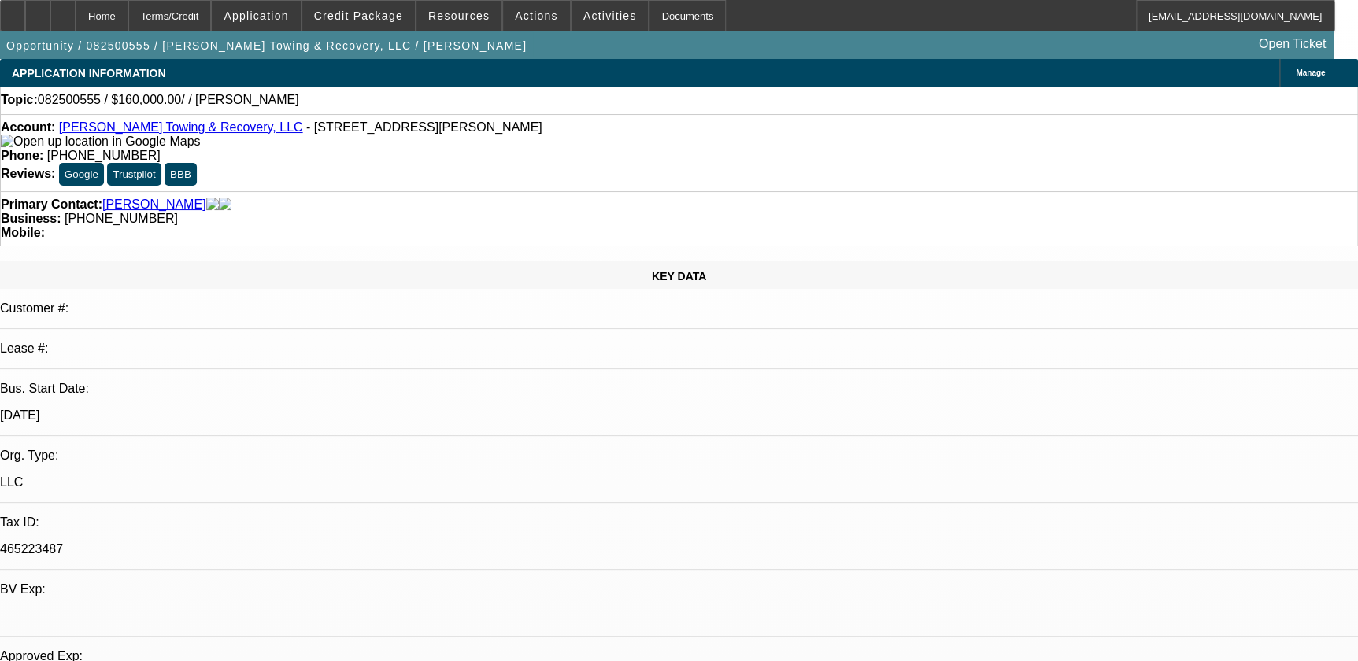  Describe the element at coordinates (51, 205) in the screenshot. I see `strong: Primary Contact:` at that location.